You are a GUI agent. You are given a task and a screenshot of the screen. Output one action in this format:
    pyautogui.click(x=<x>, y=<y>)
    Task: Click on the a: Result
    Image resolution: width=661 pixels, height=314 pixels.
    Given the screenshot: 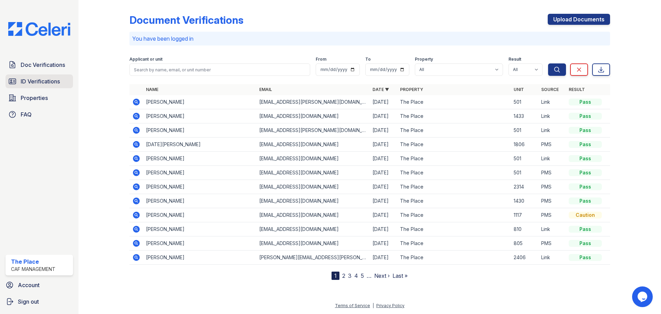 What is the action you would take?
    pyautogui.click(x=577, y=89)
    